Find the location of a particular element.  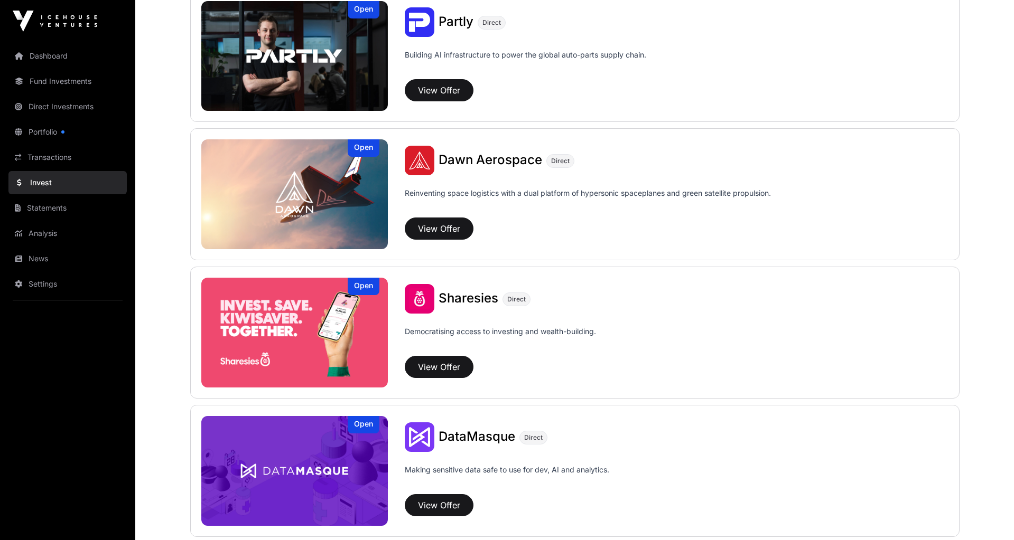

img: Icehouse Ventures Logo is located at coordinates (55, 21).